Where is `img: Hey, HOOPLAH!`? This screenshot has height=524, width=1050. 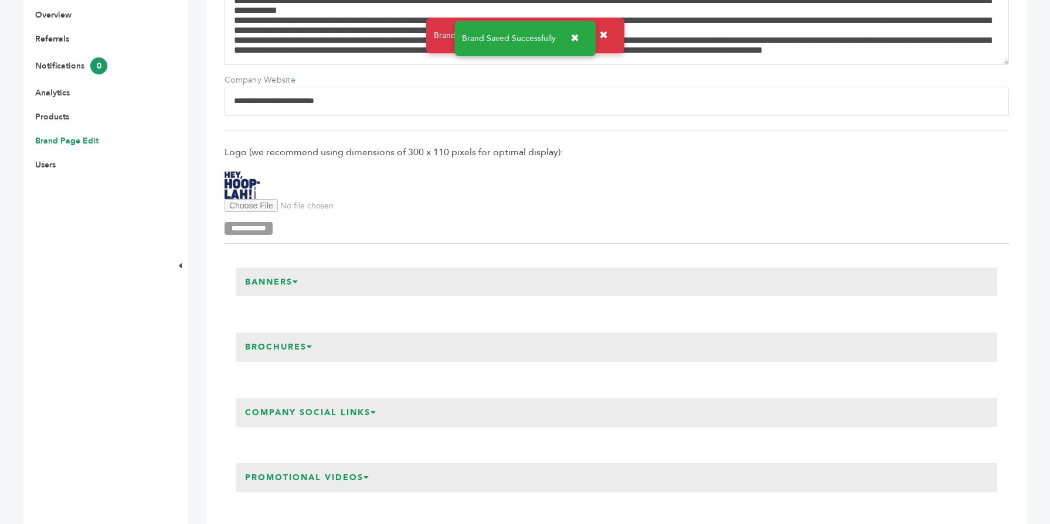
img: Hey, HOOPLAH! is located at coordinates (242, 185).